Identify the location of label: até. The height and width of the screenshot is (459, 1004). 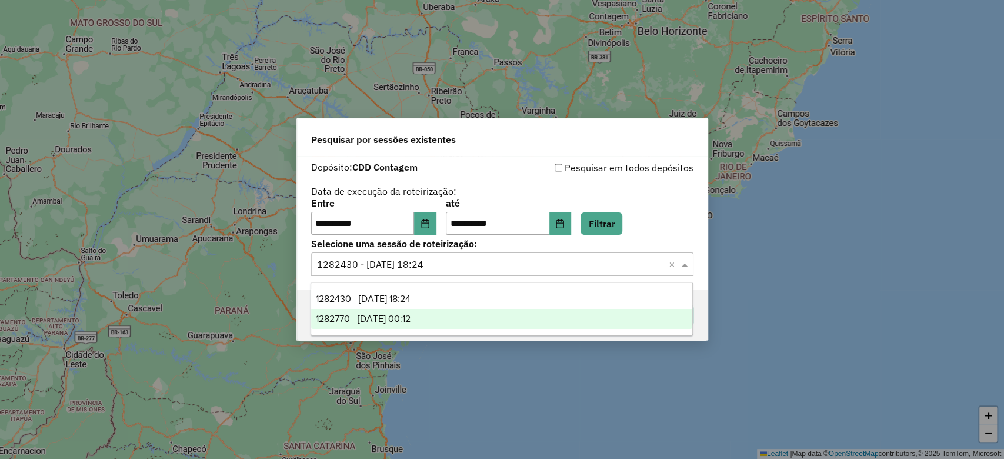
(508, 203).